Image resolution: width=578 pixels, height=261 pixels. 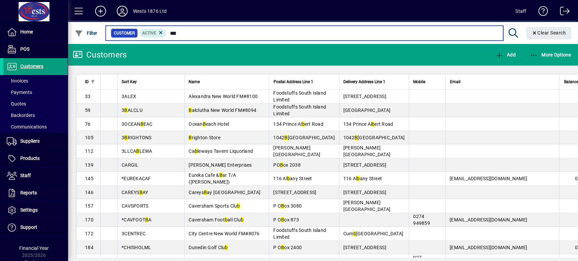 What do you see at coordinates (88, 110) in the screenshot?
I see `span: 59` at bounding box center [88, 110].